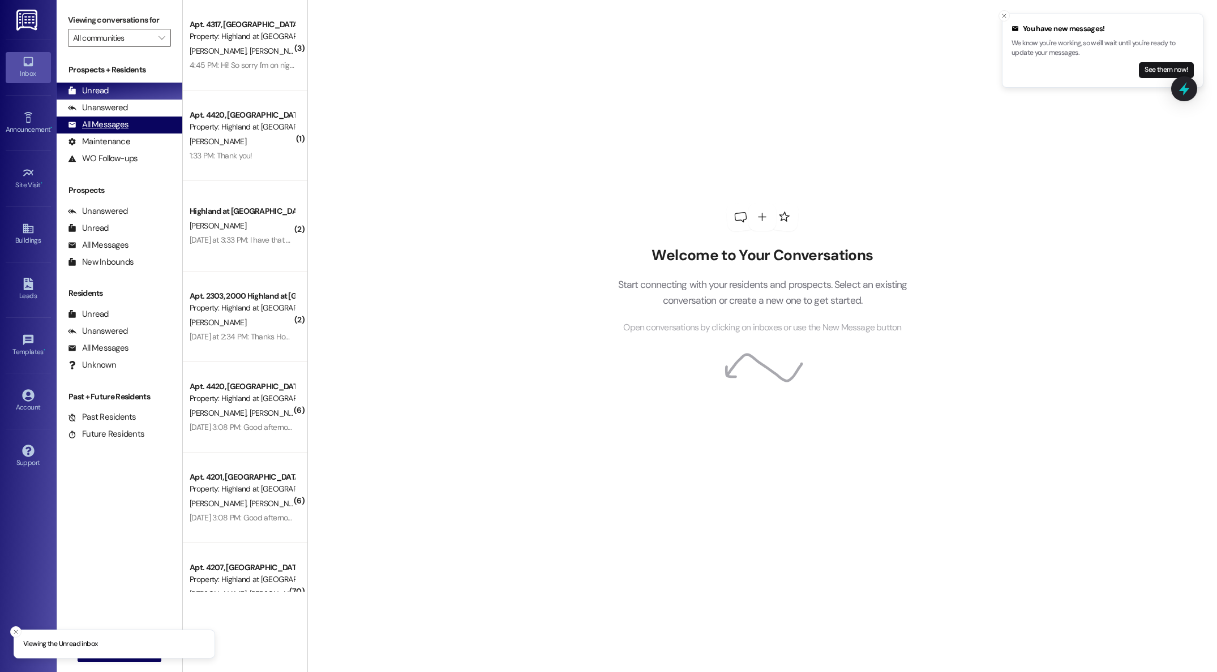 This screenshot has height=672, width=1217. What do you see at coordinates (106, 434) in the screenshot?
I see `div: Future Residents` at bounding box center [106, 434].